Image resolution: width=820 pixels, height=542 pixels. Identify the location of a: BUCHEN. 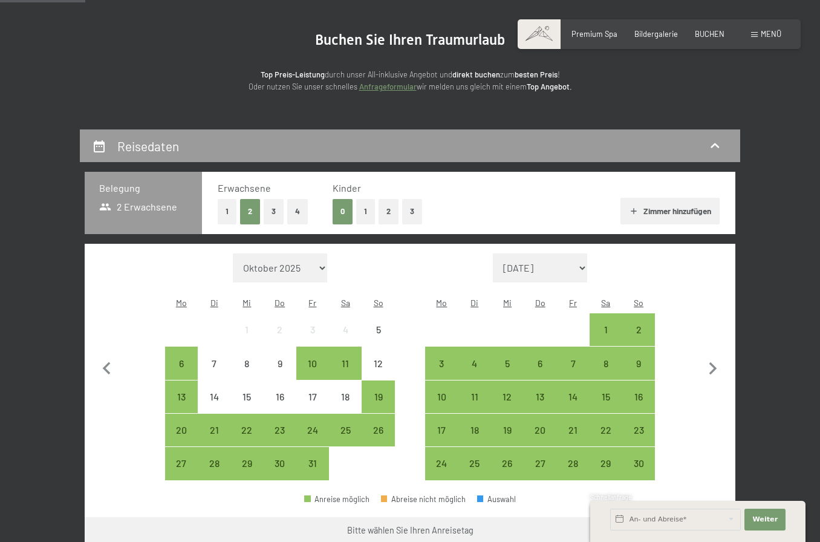
(709, 34).